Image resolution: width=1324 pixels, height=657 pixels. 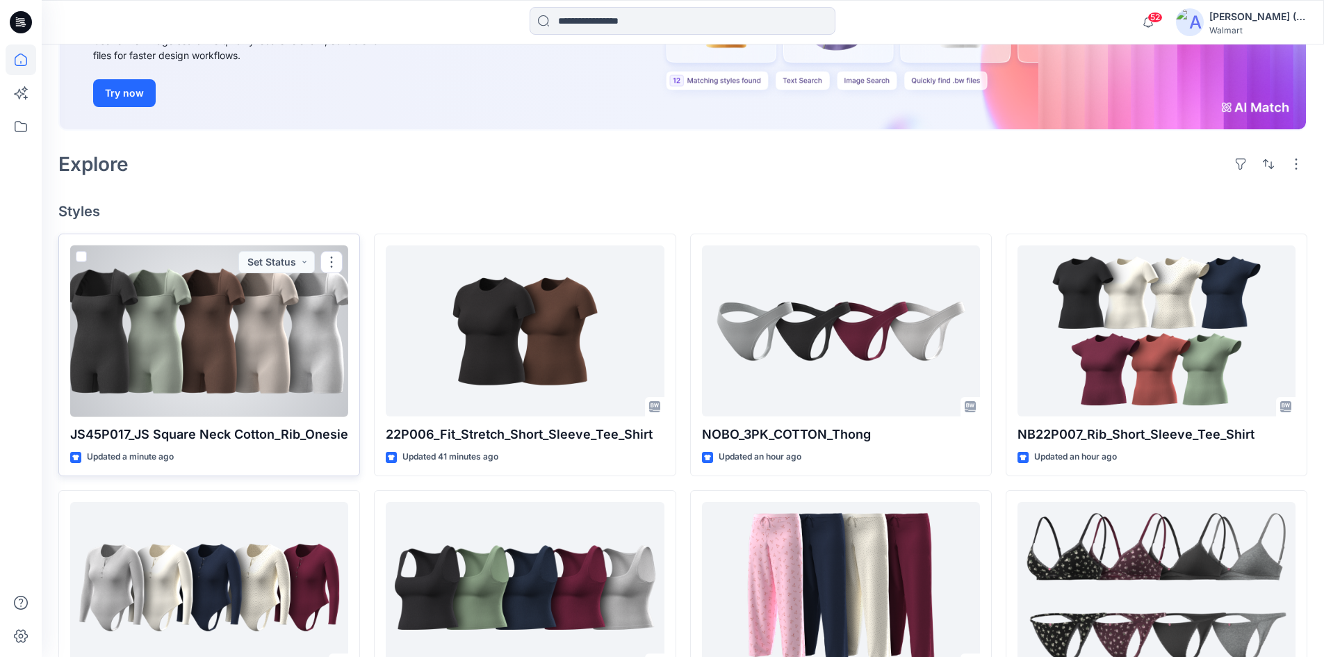 What do you see at coordinates (249, 48) in the screenshot?
I see `div: Use text or image search to quickly locate relevant, editable .bw files for faster design workflows.` at bounding box center [249, 48].